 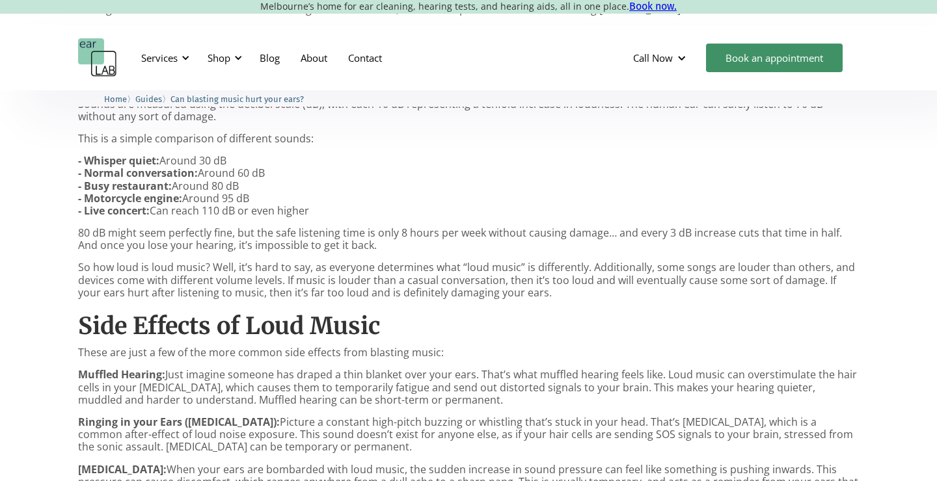 I want to click on p: So how loud is loud music? Well, it’s hard to say, as everyone determines what “loud music” is di..., so click(x=468, y=280).